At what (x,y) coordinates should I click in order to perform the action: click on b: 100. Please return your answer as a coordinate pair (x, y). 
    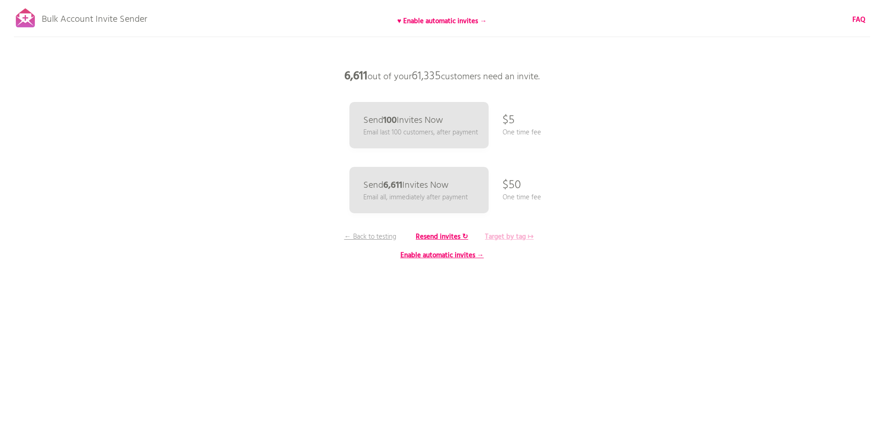
    Looking at the image, I should click on (390, 121).